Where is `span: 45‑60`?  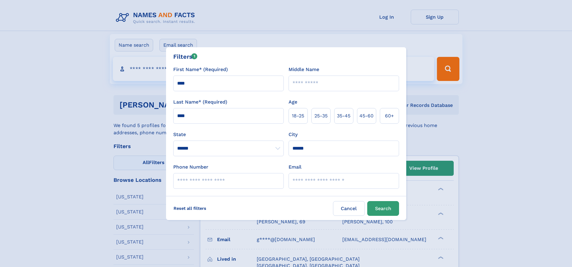 span: 45‑60 is located at coordinates (367, 116).